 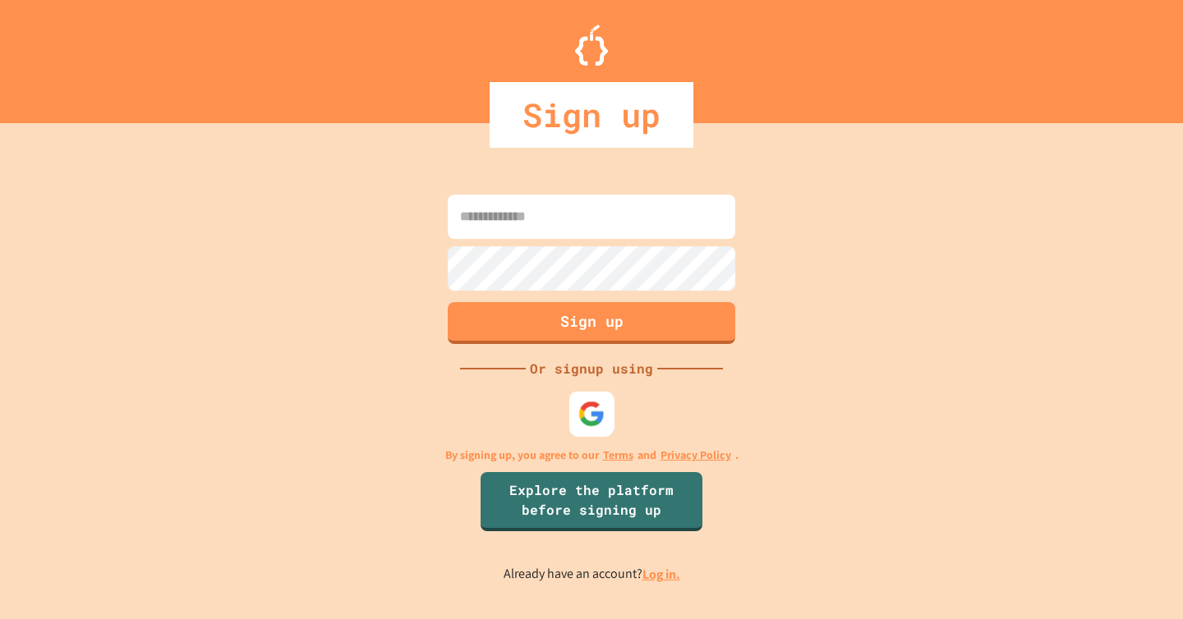 What do you see at coordinates (591, 323) in the screenshot?
I see `button: Sign up` at bounding box center [591, 323].